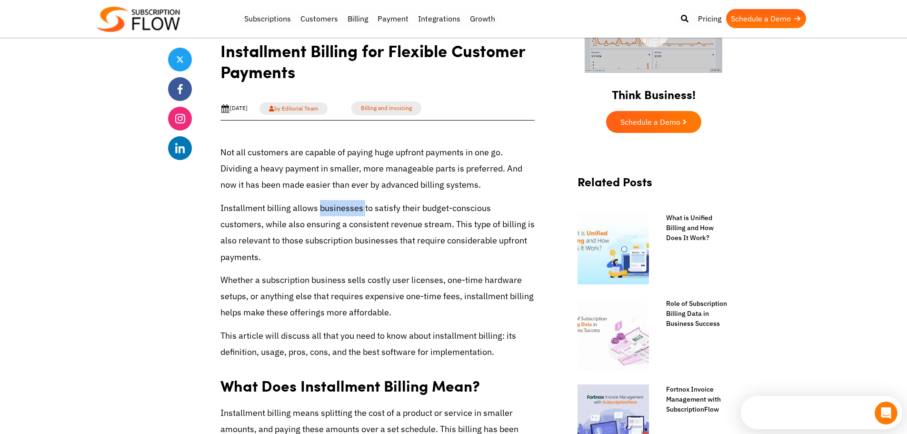 The height and width of the screenshot is (434, 907). I want to click on p: This article will discuss all that you need to know about installment billing: its definition, us..., so click(377, 344).